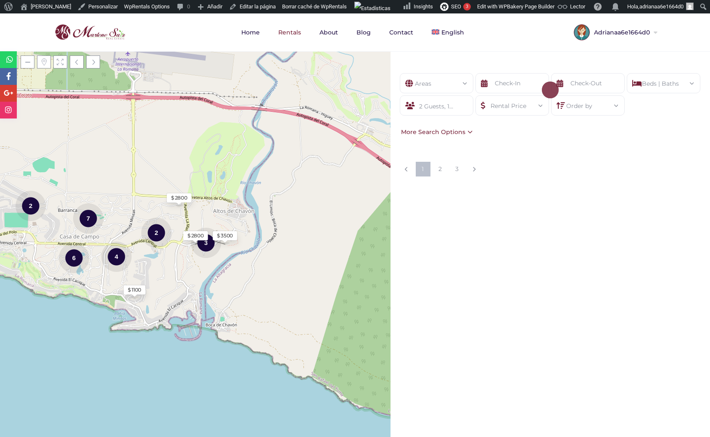  I want to click on div: 4, so click(116, 257).